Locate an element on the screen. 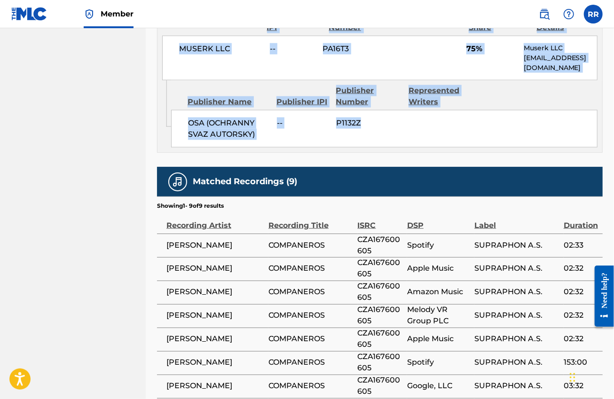  img: Matched Recordings is located at coordinates (178, 182).